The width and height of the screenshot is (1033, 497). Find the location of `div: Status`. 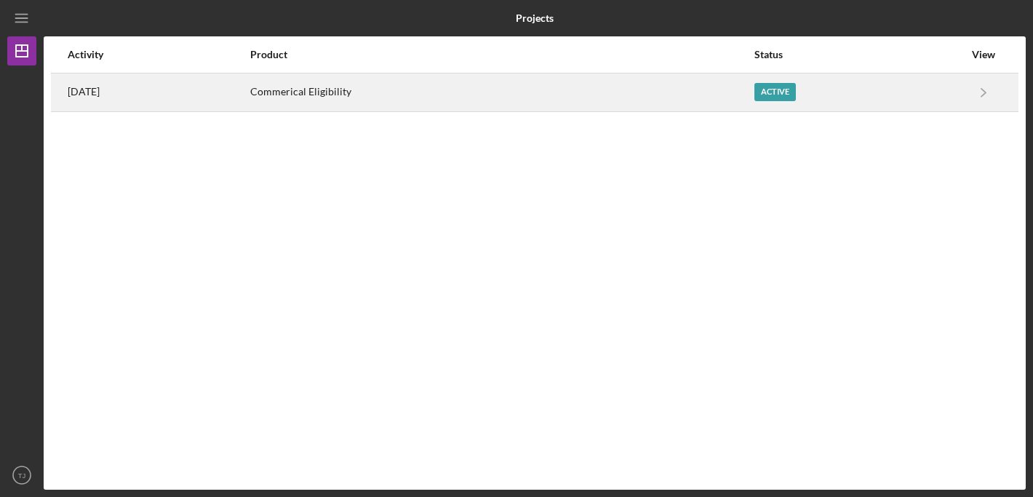

div: Status is located at coordinates (859, 55).